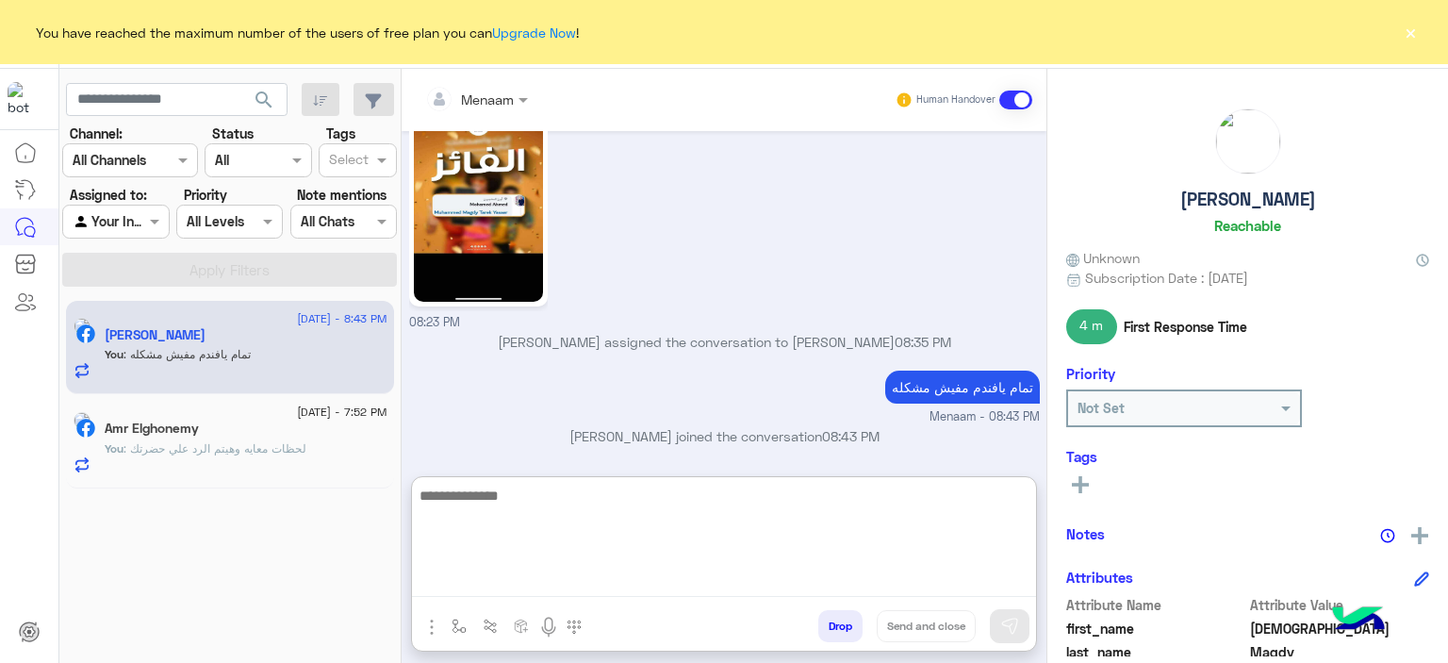 This screenshot has width=1448, height=663. Describe the element at coordinates (1010, 626) in the screenshot. I see `img: send message` at that location.